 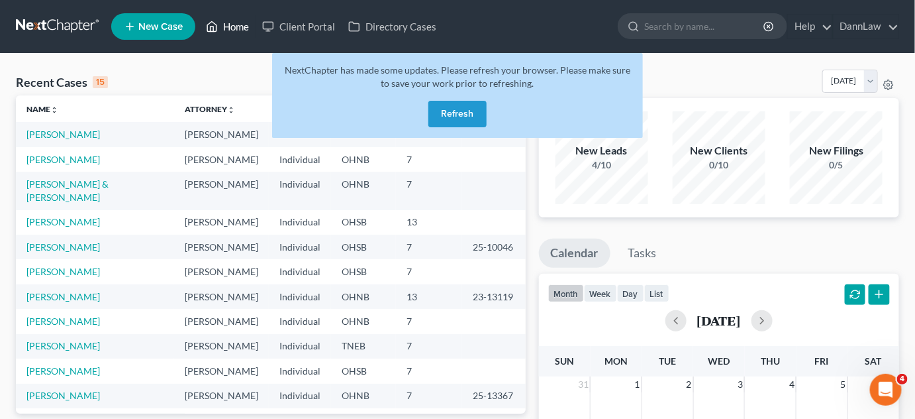 I want to click on span: 3, so click(x=740, y=384).